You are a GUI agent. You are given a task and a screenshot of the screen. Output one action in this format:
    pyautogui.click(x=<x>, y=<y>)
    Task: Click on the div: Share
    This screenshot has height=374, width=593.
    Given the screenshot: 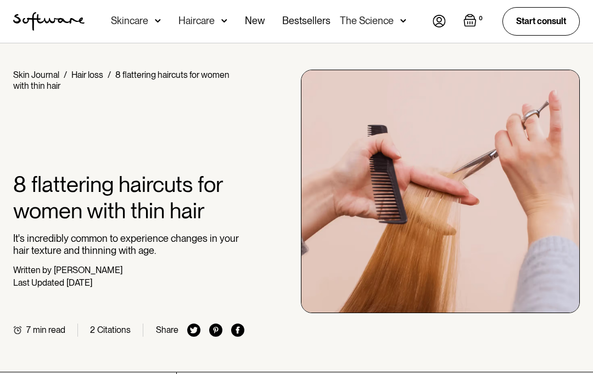 What is the action you would take?
    pyautogui.click(x=167, y=330)
    